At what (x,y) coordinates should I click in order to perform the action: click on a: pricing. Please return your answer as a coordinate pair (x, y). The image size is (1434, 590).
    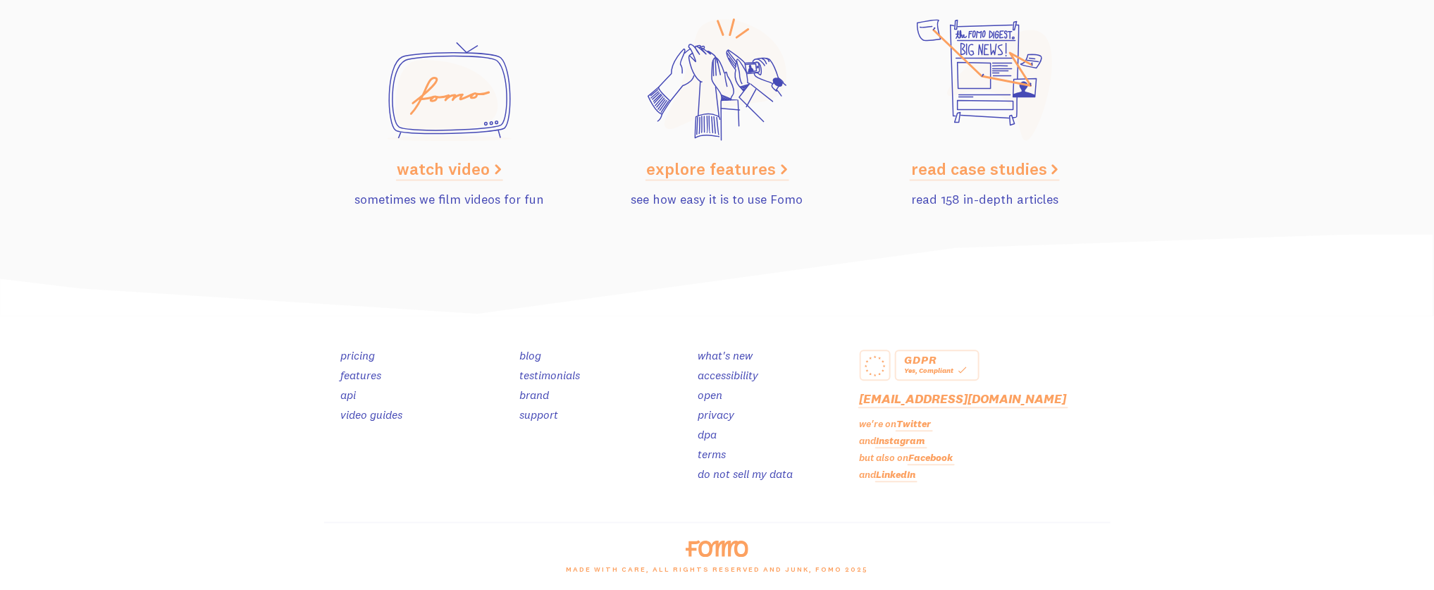
    Looking at the image, I should click on (358, 355).